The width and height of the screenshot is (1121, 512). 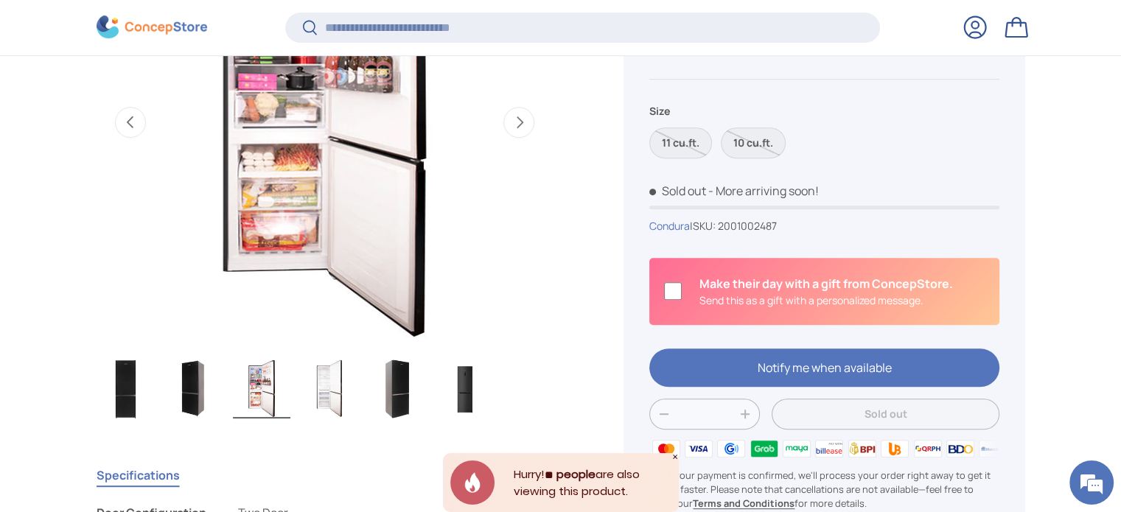 What do you see at coordinates (885, 414) in the screenshot?
I see `button: Sold out` at bounding box center [885, 414].